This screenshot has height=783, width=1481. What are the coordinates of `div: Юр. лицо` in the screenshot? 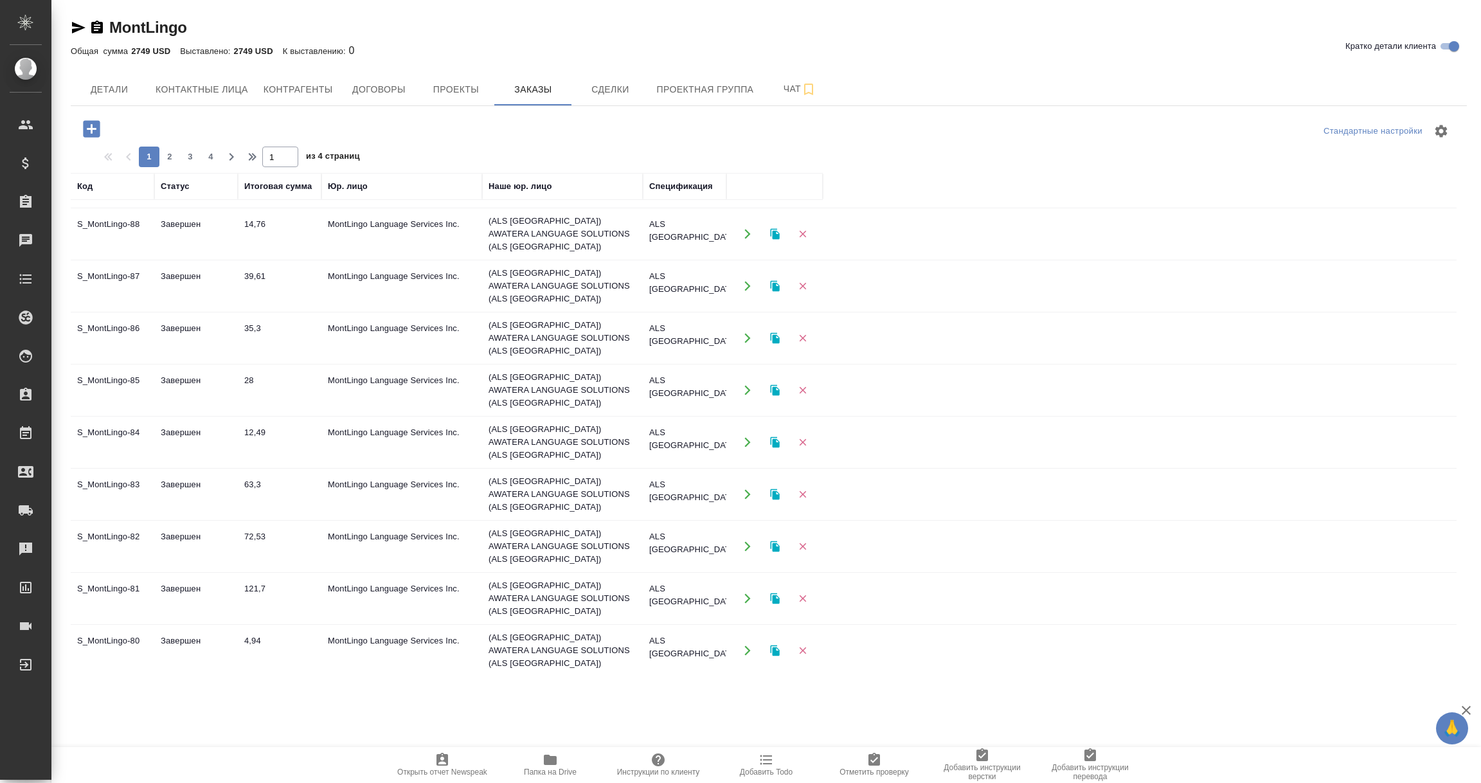 It's located at (348, 186).